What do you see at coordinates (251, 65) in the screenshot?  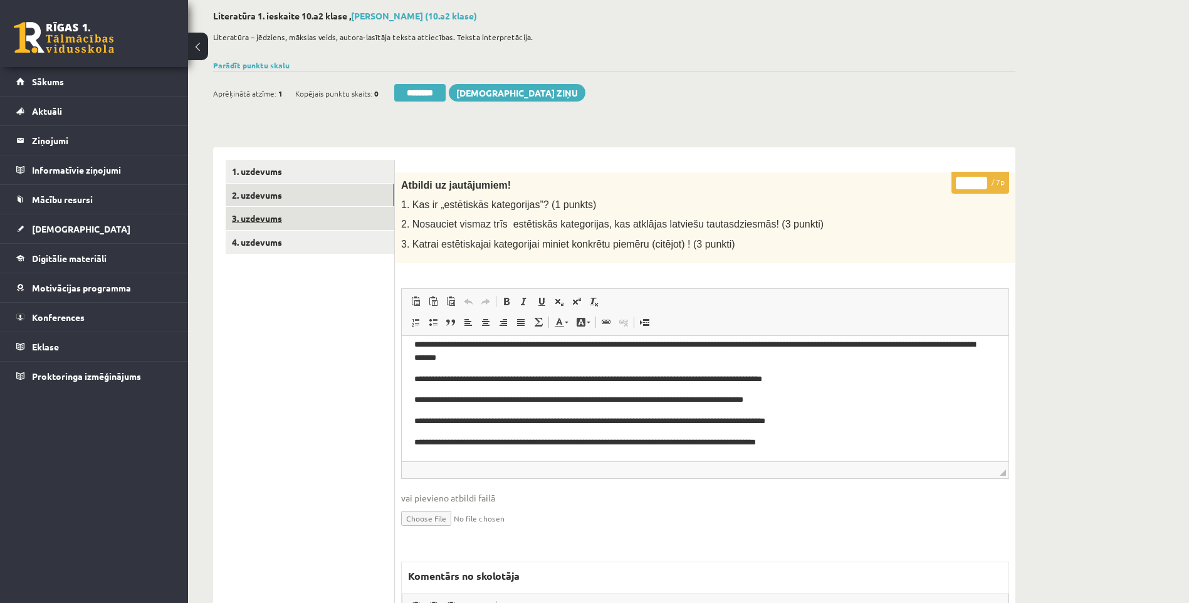 I see `a: Parādīt punktu skalu` at bounding box center [251, 65].